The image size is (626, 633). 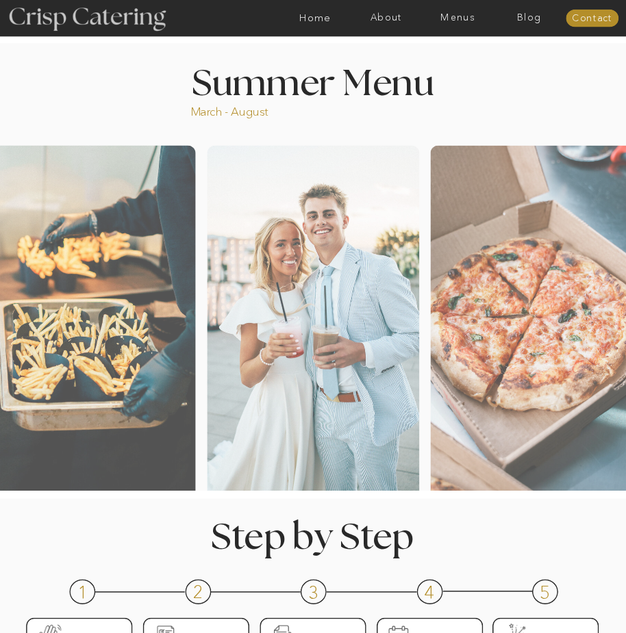 I want to click on nav: About, so click(x=386, y=18).